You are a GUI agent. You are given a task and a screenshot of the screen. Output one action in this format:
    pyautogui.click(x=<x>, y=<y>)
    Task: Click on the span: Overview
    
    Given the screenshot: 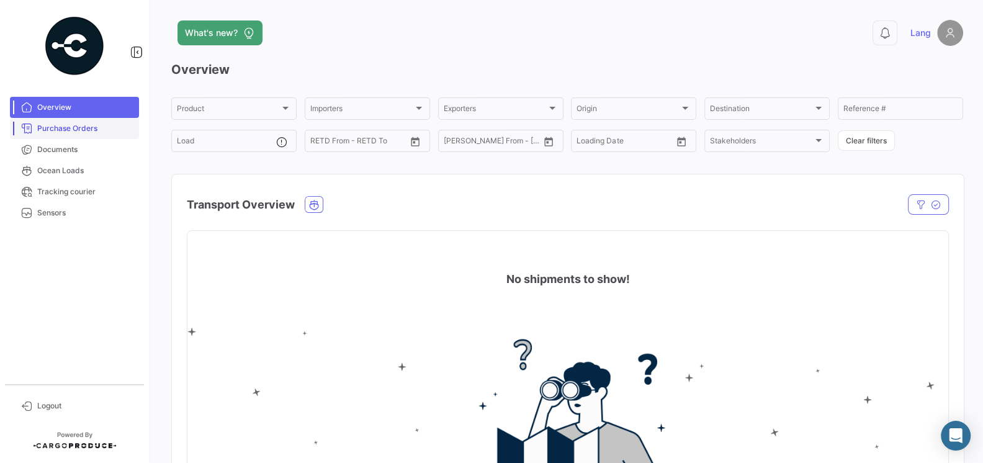 What is the action you would take?
    pyautogui.click(x=86, y=107)
    